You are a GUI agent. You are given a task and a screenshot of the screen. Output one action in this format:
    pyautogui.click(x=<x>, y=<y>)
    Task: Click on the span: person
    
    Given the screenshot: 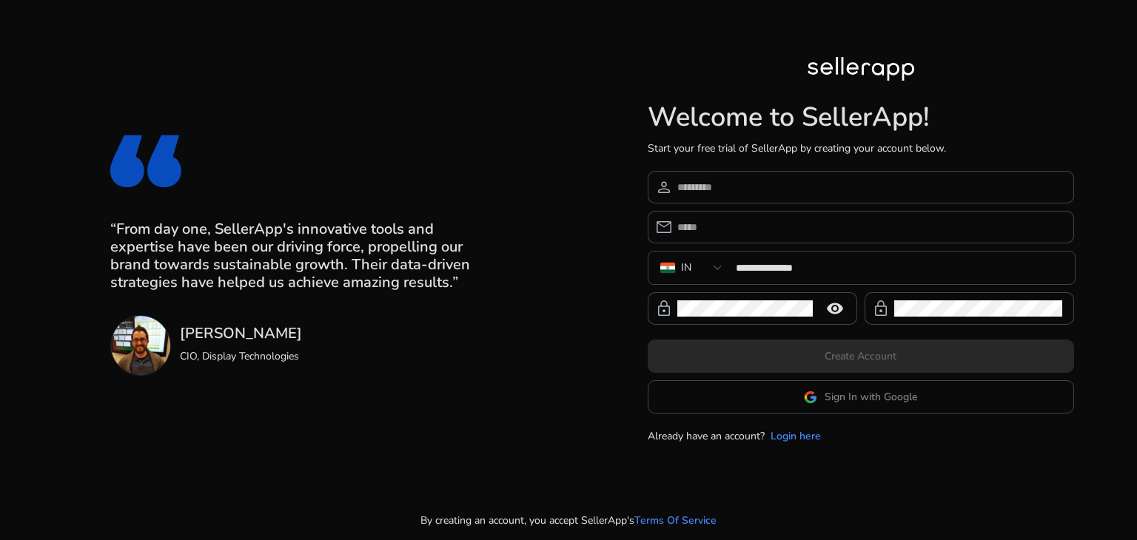 What is the action you would take?
    pyautogui.click(x=664, y=187)
    